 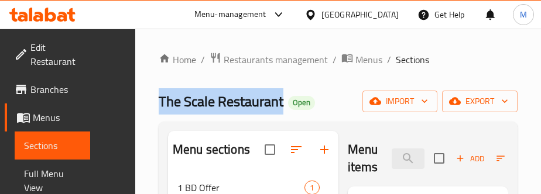 What do you see at coordinates (177, 60) in the screenshot?
I see `a: Home` at bounding box center [177, 60].